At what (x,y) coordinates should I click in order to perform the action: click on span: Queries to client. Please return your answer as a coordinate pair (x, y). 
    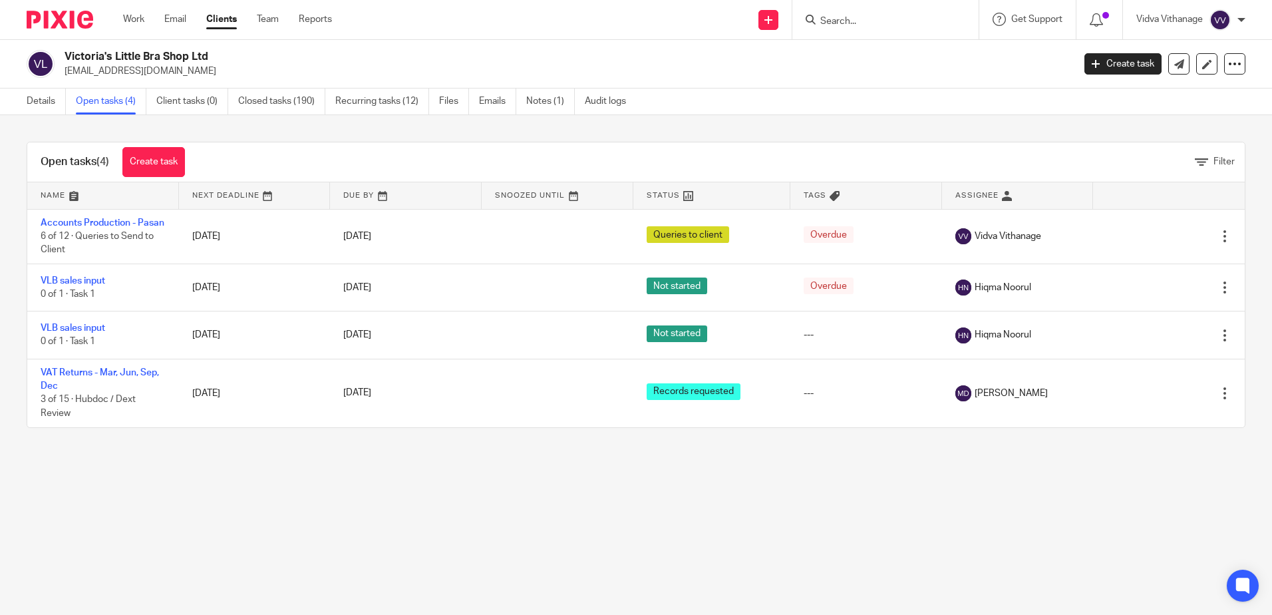
    Looking at the image, I should click on (688, 234).